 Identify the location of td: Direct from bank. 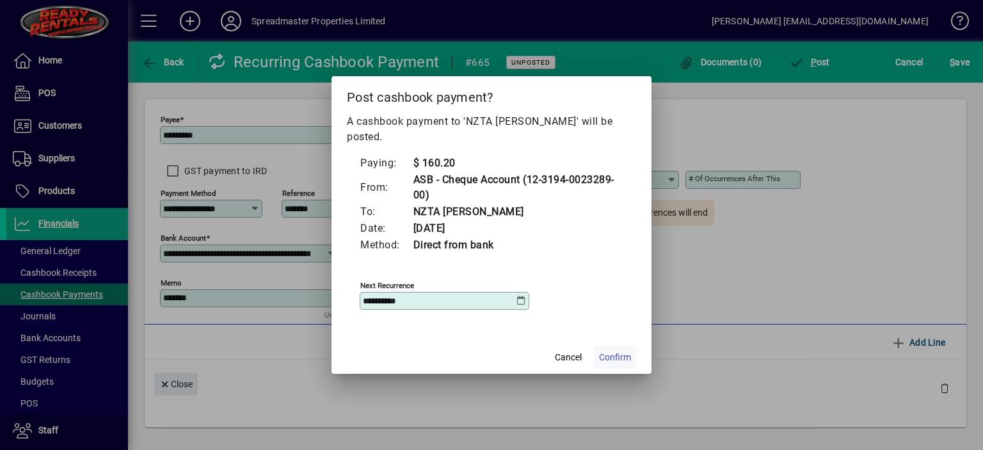
(518, 245).